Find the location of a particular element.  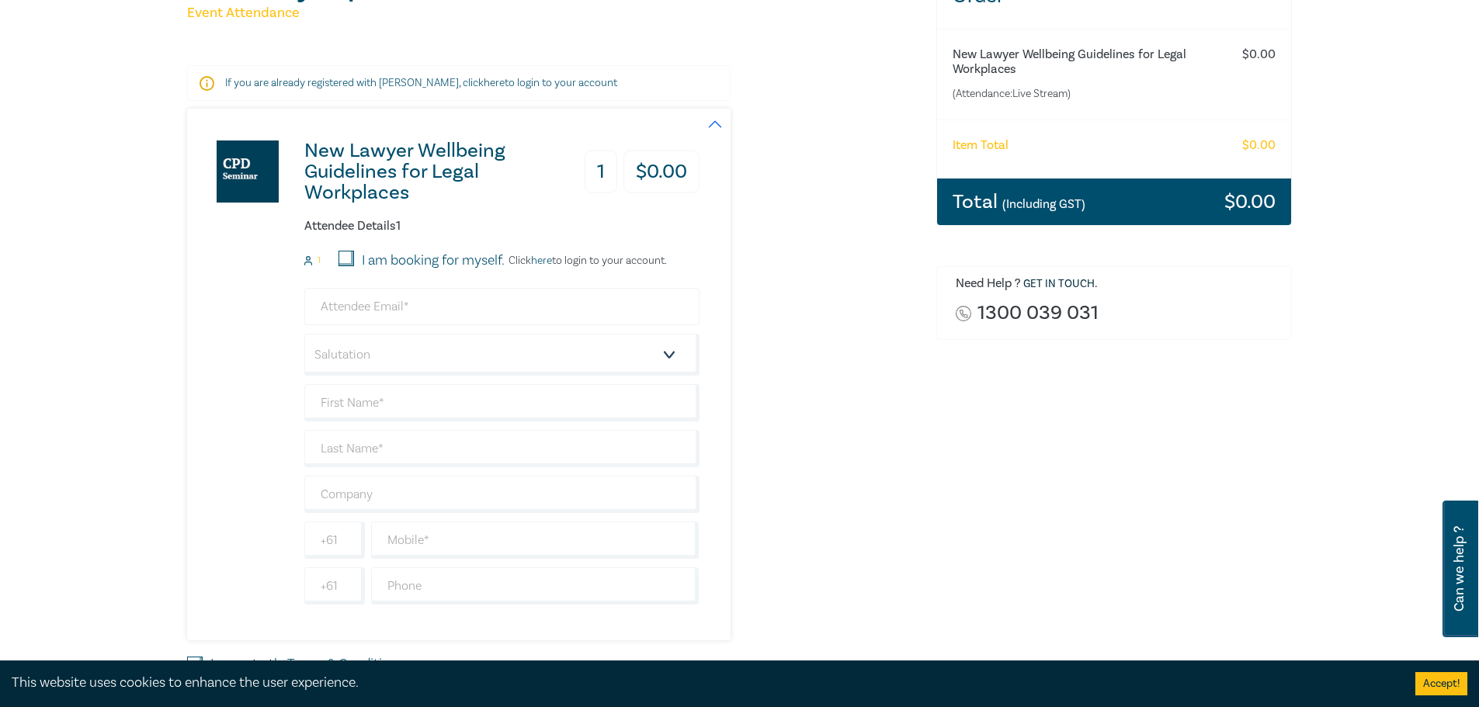

input: Last Name* is located at coordinates (501, 449).